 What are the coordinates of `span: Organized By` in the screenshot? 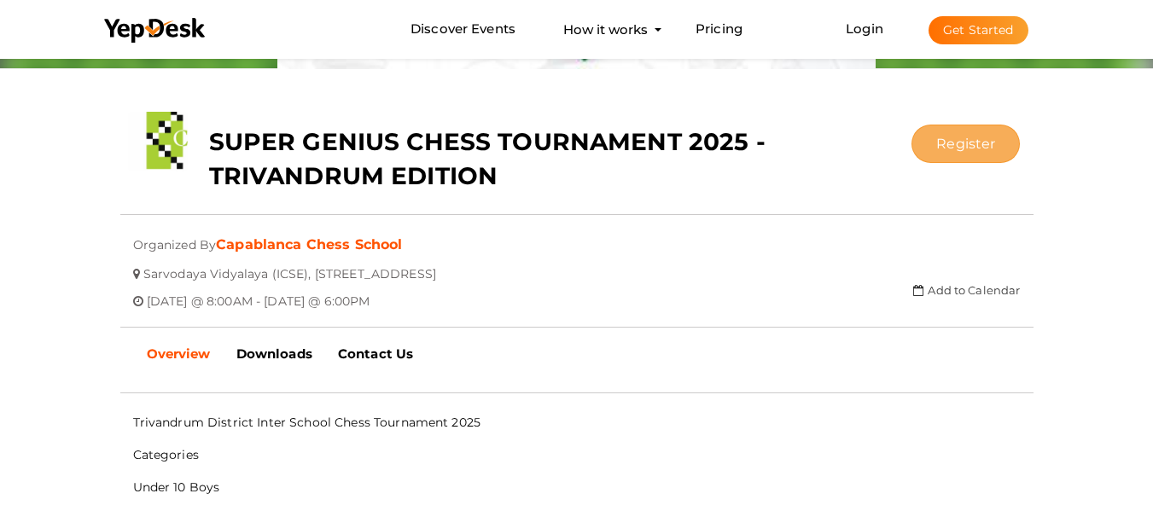 It's located at (175, 238).